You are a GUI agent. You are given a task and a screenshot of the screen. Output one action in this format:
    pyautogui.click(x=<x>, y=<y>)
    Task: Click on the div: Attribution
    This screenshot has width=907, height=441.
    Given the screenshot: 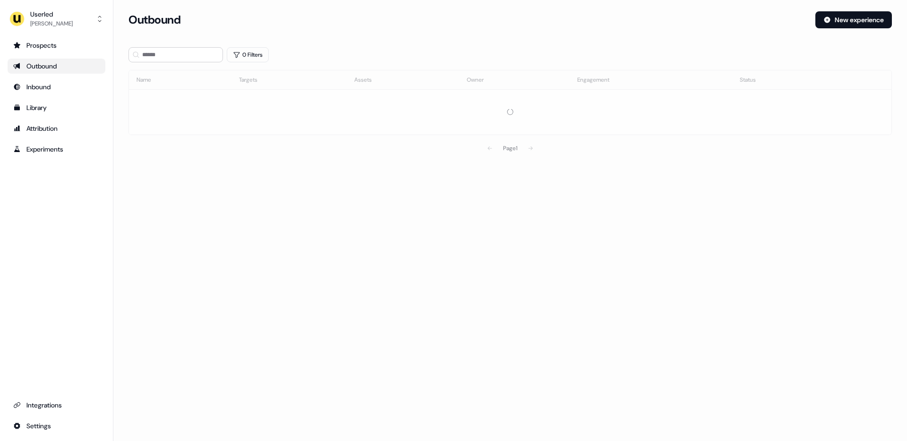 What is the action you would take?
    pyautogui.click(x=56, y=128)
    